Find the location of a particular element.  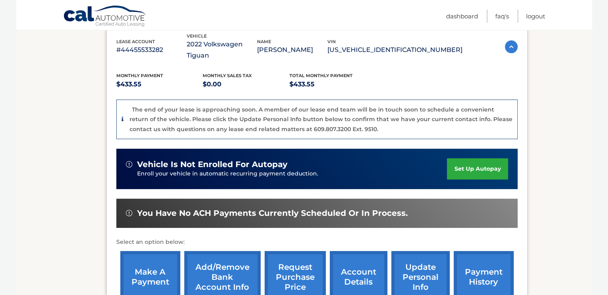

a: Cal Automotive is located at coordinates (105, 17).